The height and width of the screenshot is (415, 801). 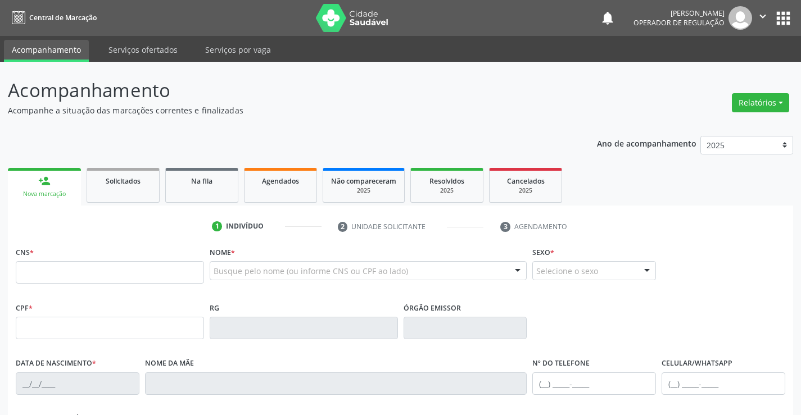 What do you see at coordinates (217, 226) in the screenshot?
I see `div: 1` at bounding box center [217, 226].